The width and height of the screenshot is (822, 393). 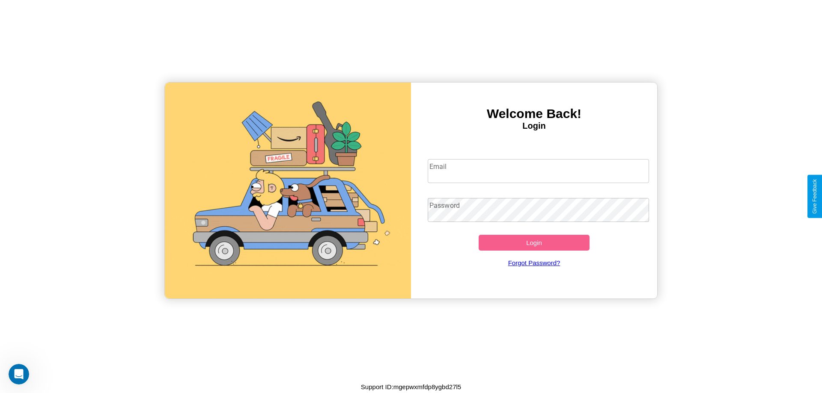 What do you see at coordinates (534, 126) in the screenshot?
I see `h4: Login` at bounding box center [534, 126].